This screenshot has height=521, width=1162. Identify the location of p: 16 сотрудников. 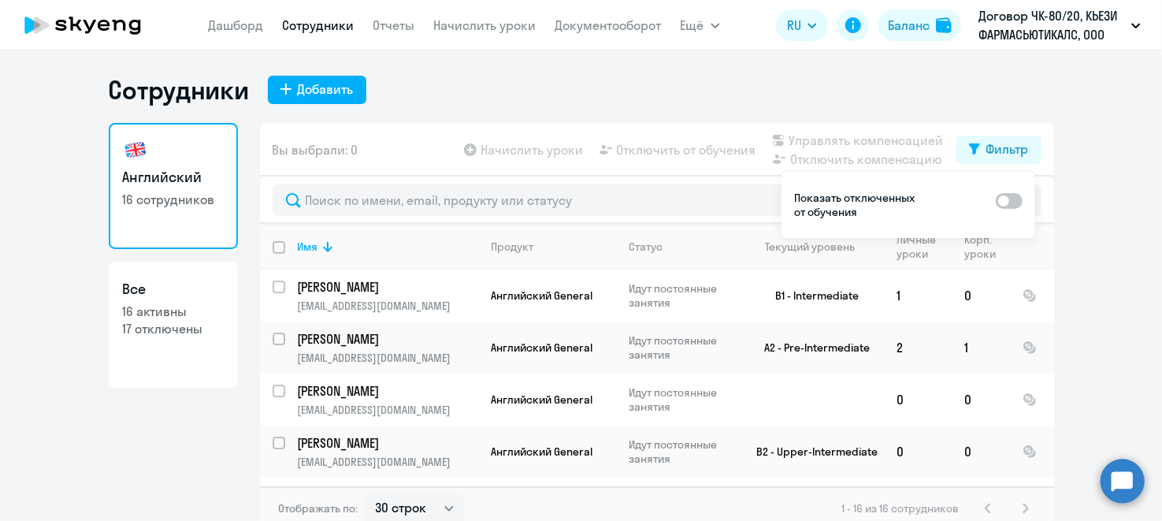
(173, 199).